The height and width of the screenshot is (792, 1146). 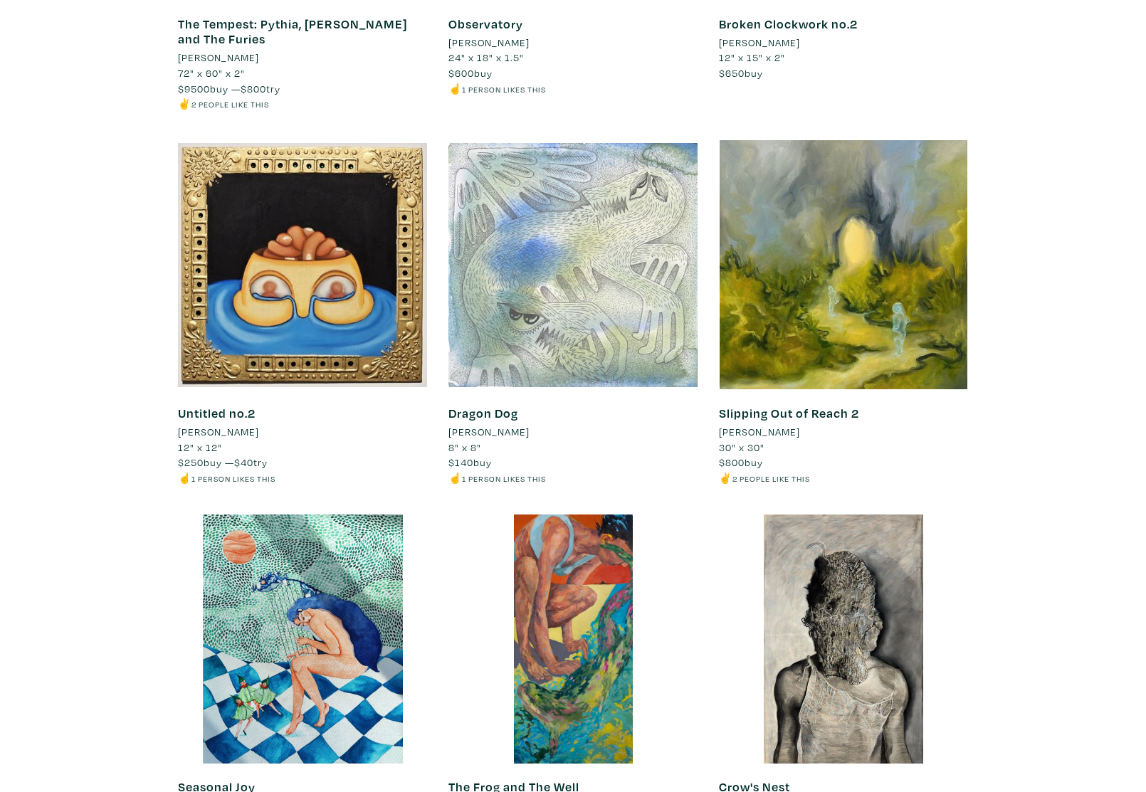 What do you see at coordinates (485, 23) in the screenshot?
I see `a: Observatory` at bounding box center [485, 23].